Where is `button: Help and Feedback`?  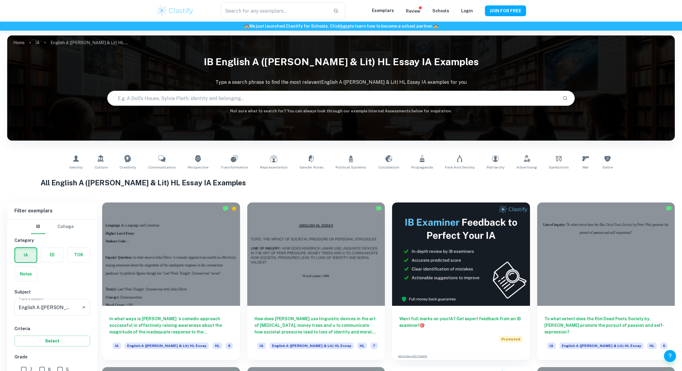 button: Help and Feedback is located at coordinates (670, 356).